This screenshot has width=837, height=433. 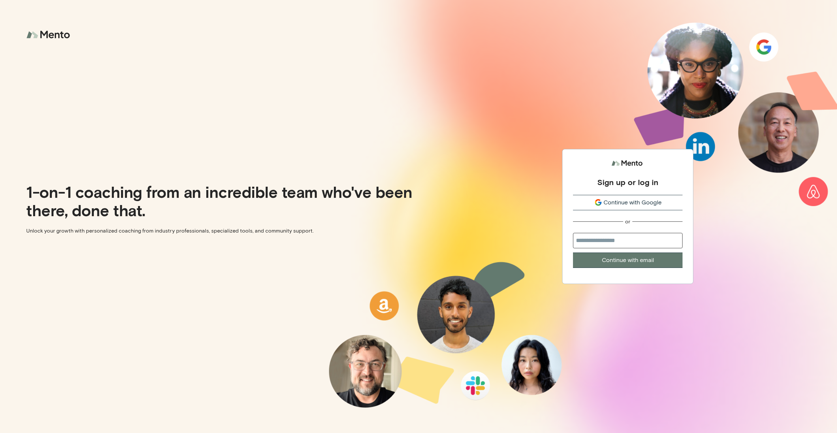 What do you see at coordinates (627, 260) in the screenshot?
I see `button: Continue with email` at bounding box center [627, 260].